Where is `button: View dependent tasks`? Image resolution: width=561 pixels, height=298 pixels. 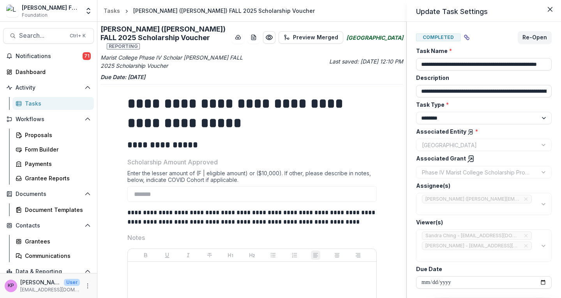
button: View dependent tasks is located at coordinates (467, 37).